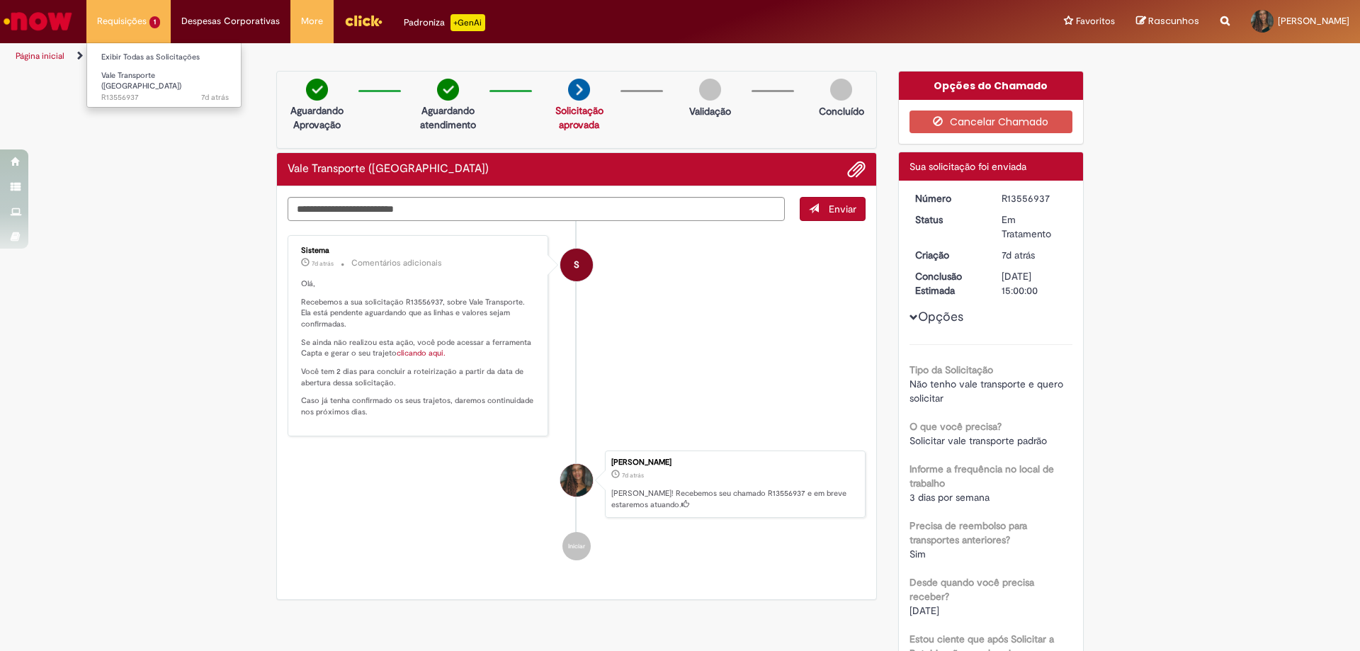 This screenshot has width=1360, height=651. Describe the element at coordinates (1034, 227) in the screenshot. I see `div: Em Tratamento` at that location.